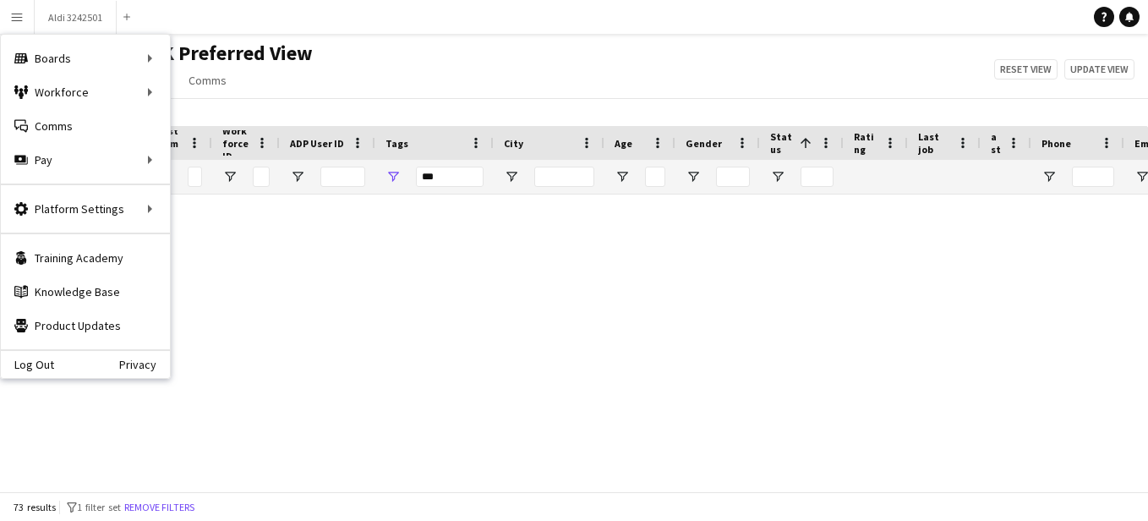  I want to click on span: Age, so click(623, 143).